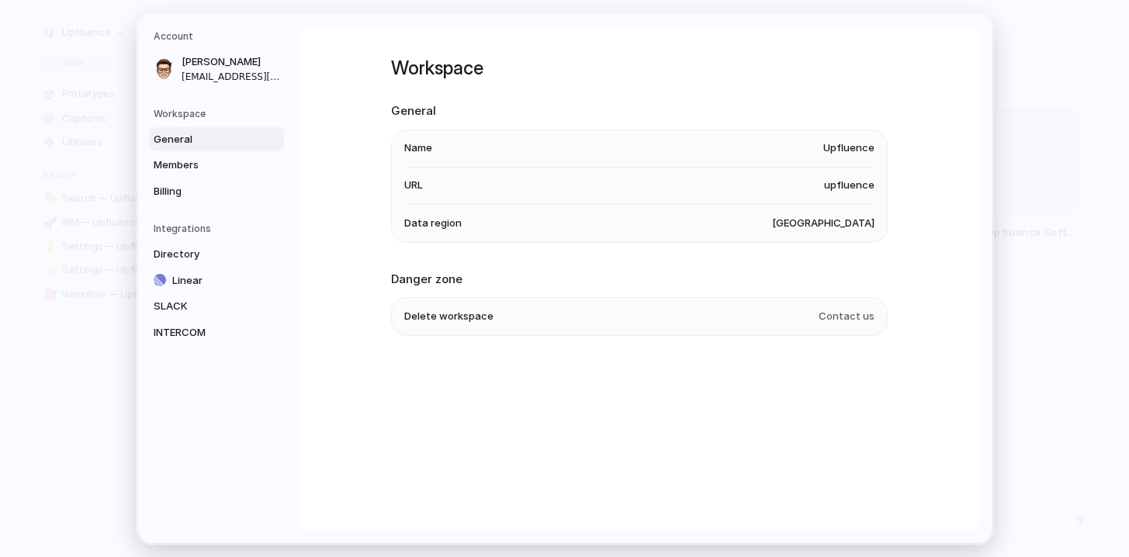 The width and height of the screenshot is (1129, 557). What do you see at coordinates (216, 165) in the screenshot?
I see `a: Members` at bounding box center [216, 165].